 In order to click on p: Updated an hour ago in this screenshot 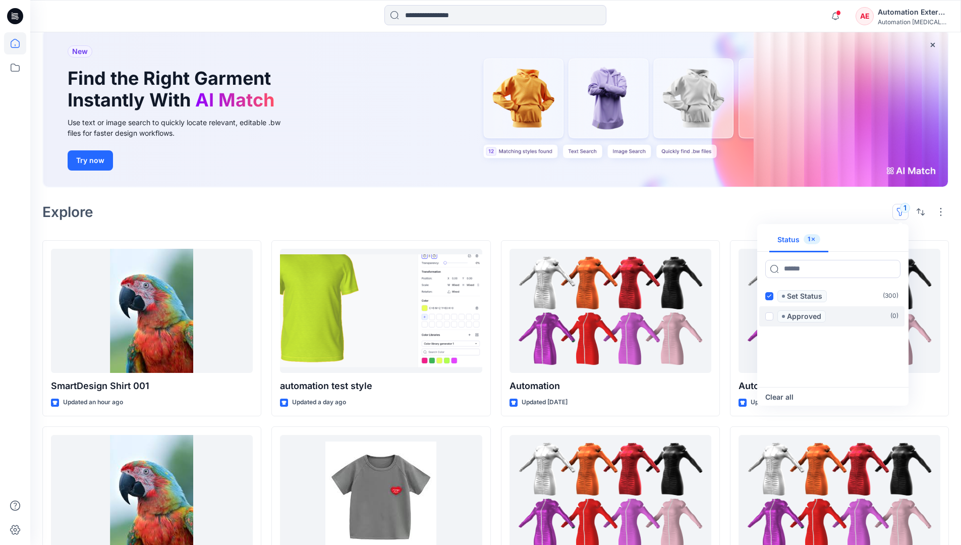, I will do `click(93, 402)`.